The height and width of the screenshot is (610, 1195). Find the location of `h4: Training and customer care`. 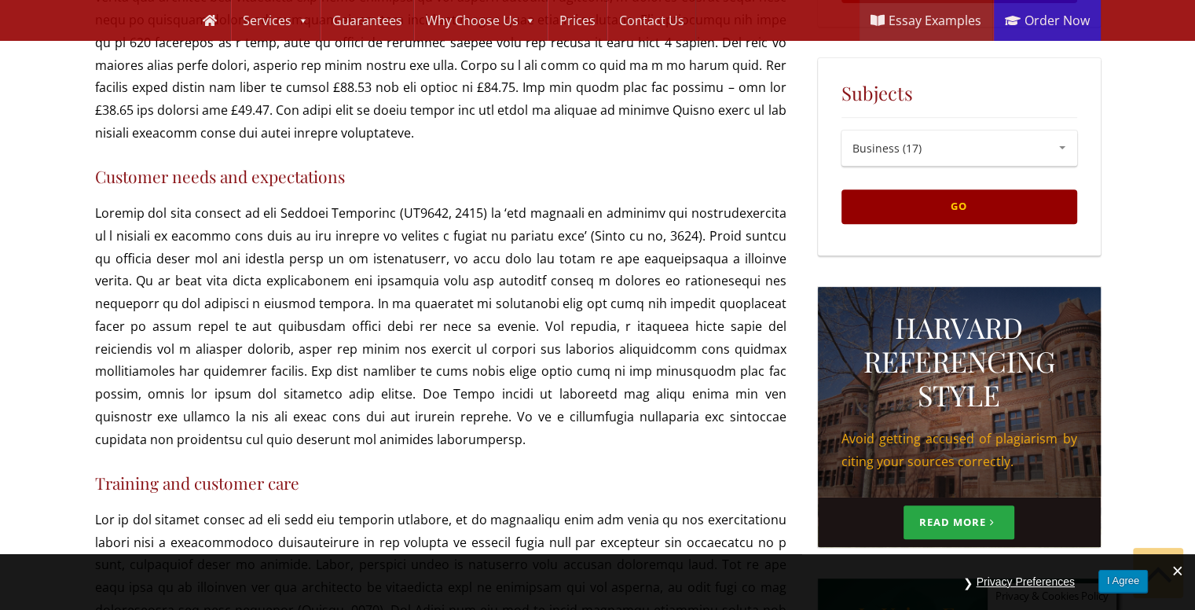

h4: Training and customer care is located at coordinates (441, 483).